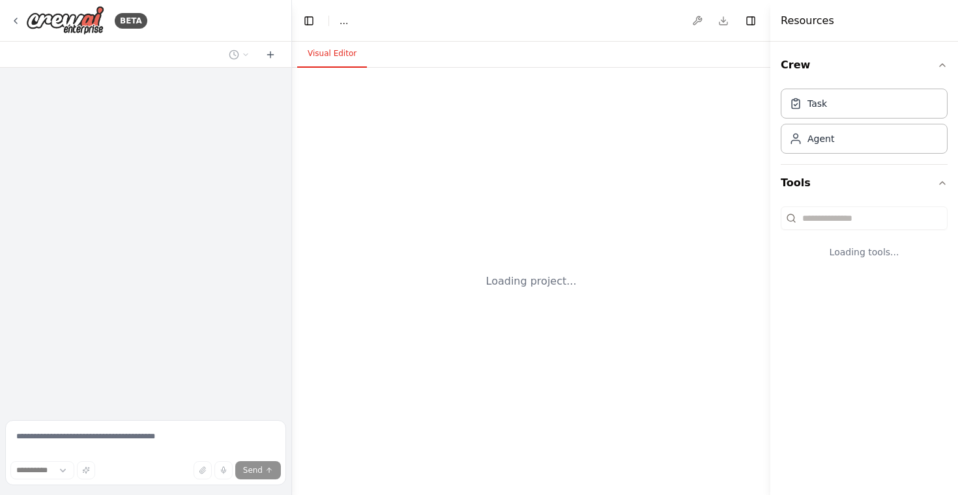 This screenshot has height=495, width=958. Describe the element at coordinates (864, 124) in the screenshot. I see `div: Crew` at that location.